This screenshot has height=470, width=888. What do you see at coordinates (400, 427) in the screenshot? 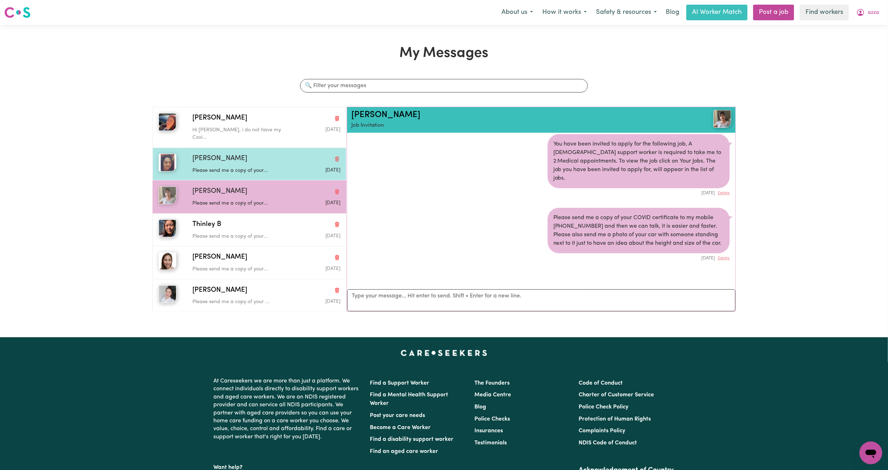
I see `a: Become a Care Worker` at bounding box center [400, 427].